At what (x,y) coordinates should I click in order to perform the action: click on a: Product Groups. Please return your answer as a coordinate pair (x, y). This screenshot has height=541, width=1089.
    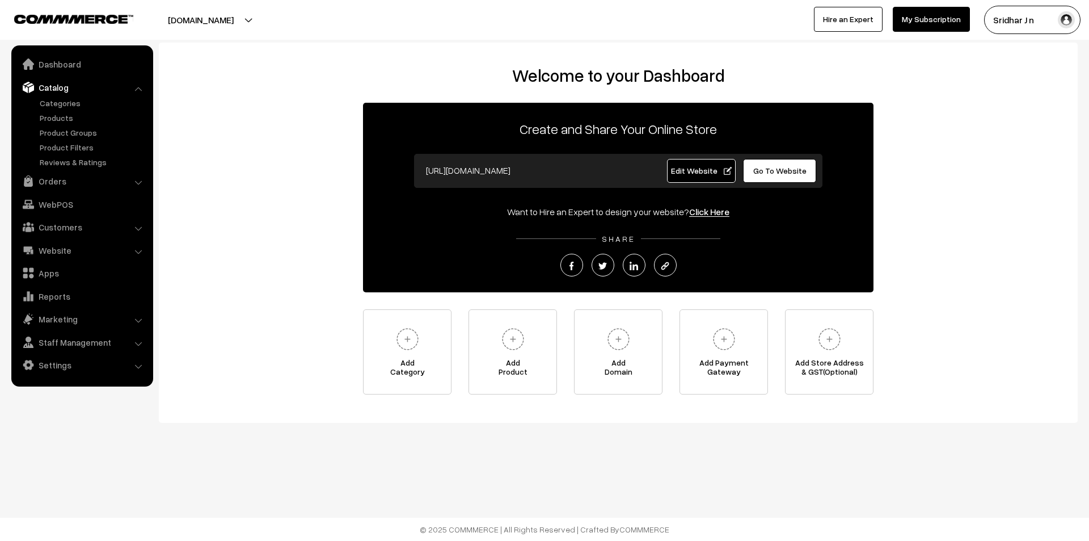
    Looking at the image, I should click on (93, 132).